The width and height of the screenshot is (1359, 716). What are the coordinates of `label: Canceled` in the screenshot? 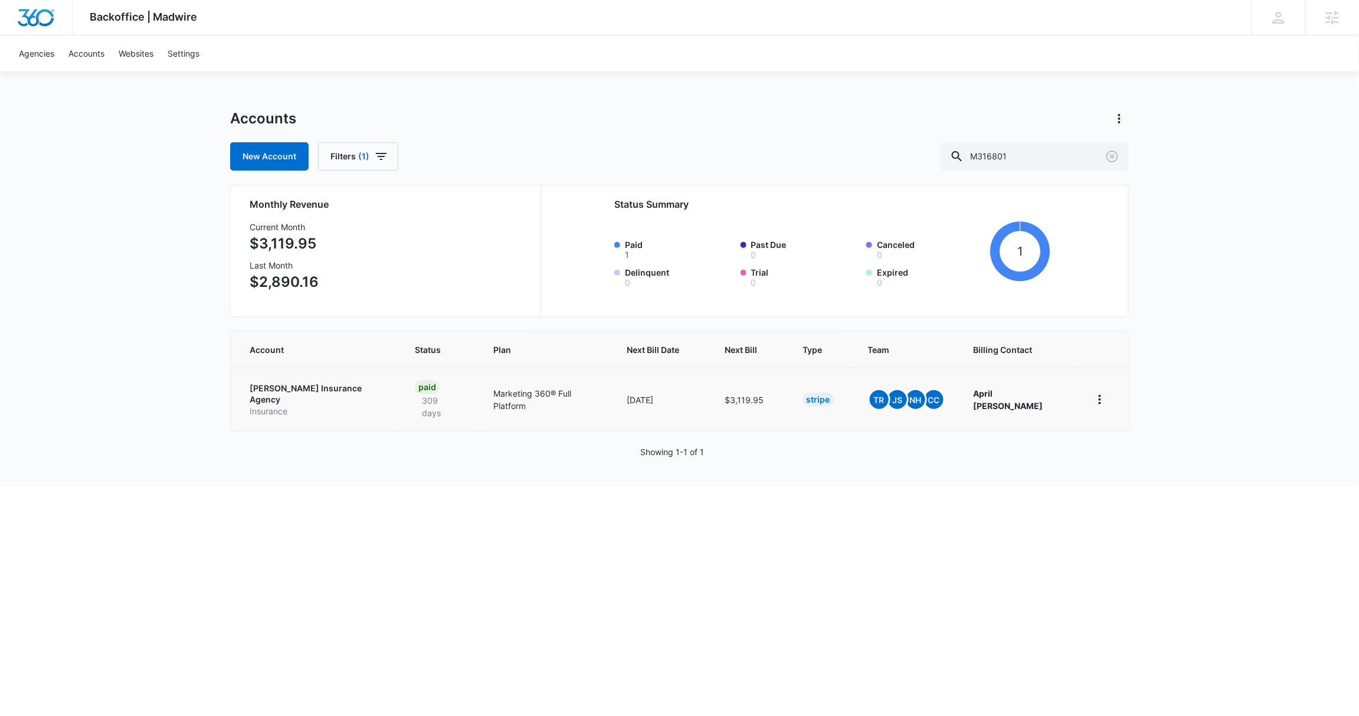 It's located at (931, 248).